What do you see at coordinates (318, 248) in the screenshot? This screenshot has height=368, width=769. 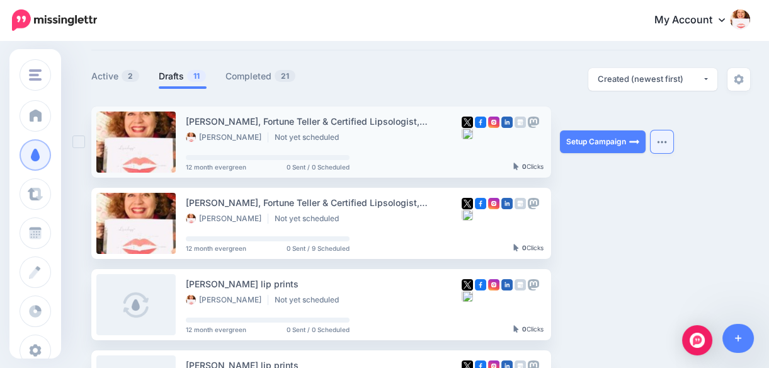 I see `span: 0 Sent / 9 Scheduled` at bounding box center [318, 248].